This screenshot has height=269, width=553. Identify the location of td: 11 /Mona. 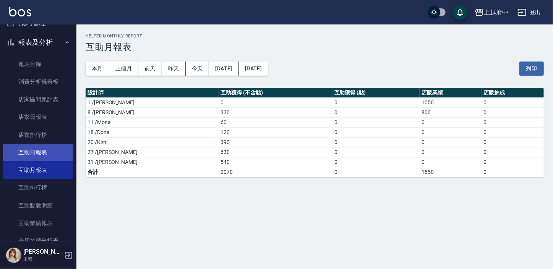
(152, 122).